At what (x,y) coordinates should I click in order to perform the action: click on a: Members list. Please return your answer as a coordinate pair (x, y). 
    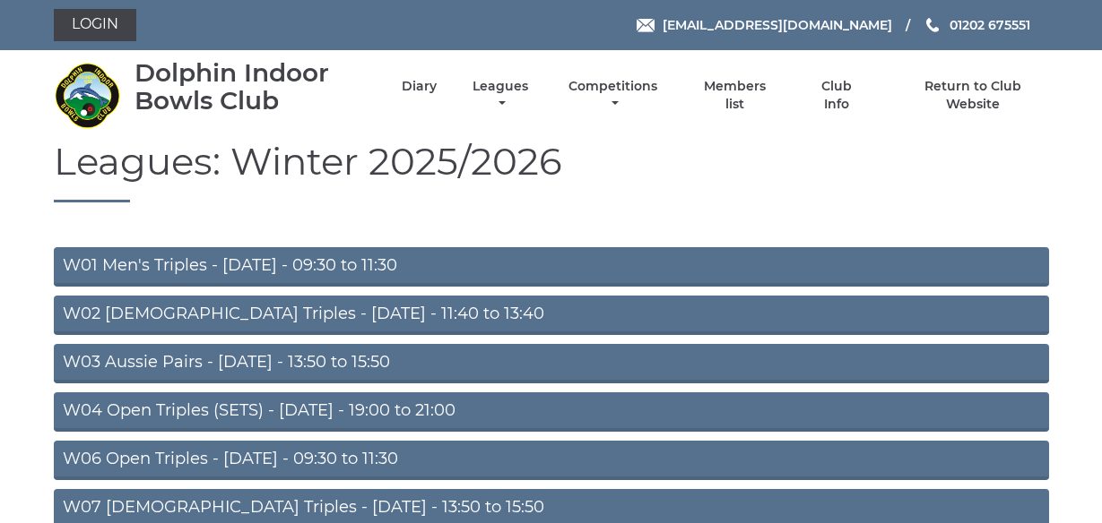
    Looking at the image, I should click on (734, 95).